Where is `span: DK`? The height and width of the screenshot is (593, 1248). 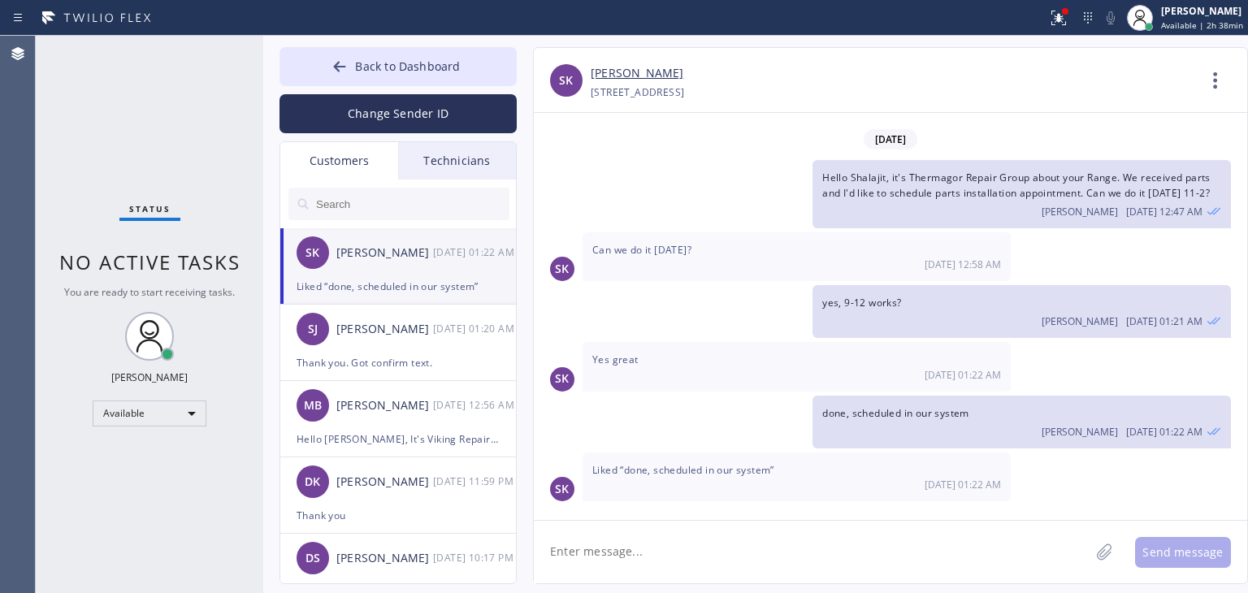
span: DK is located at coordinates (312, 482).